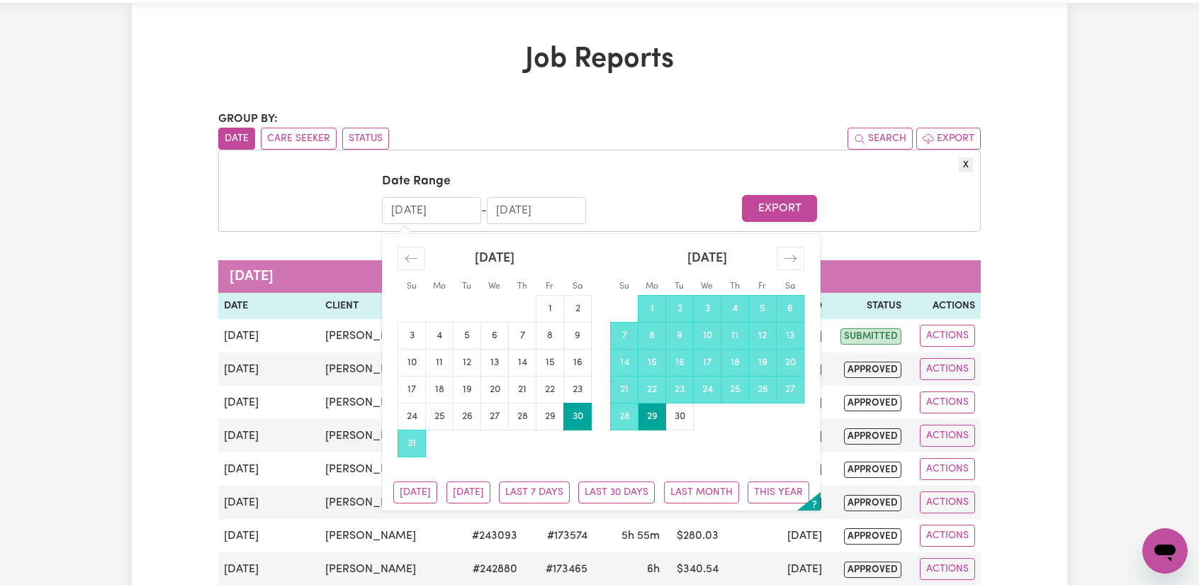  Describe the element at coordinates (652, 362) in the screenshot. I see `td: Selected. Monday, September 15, 2025` at that location.